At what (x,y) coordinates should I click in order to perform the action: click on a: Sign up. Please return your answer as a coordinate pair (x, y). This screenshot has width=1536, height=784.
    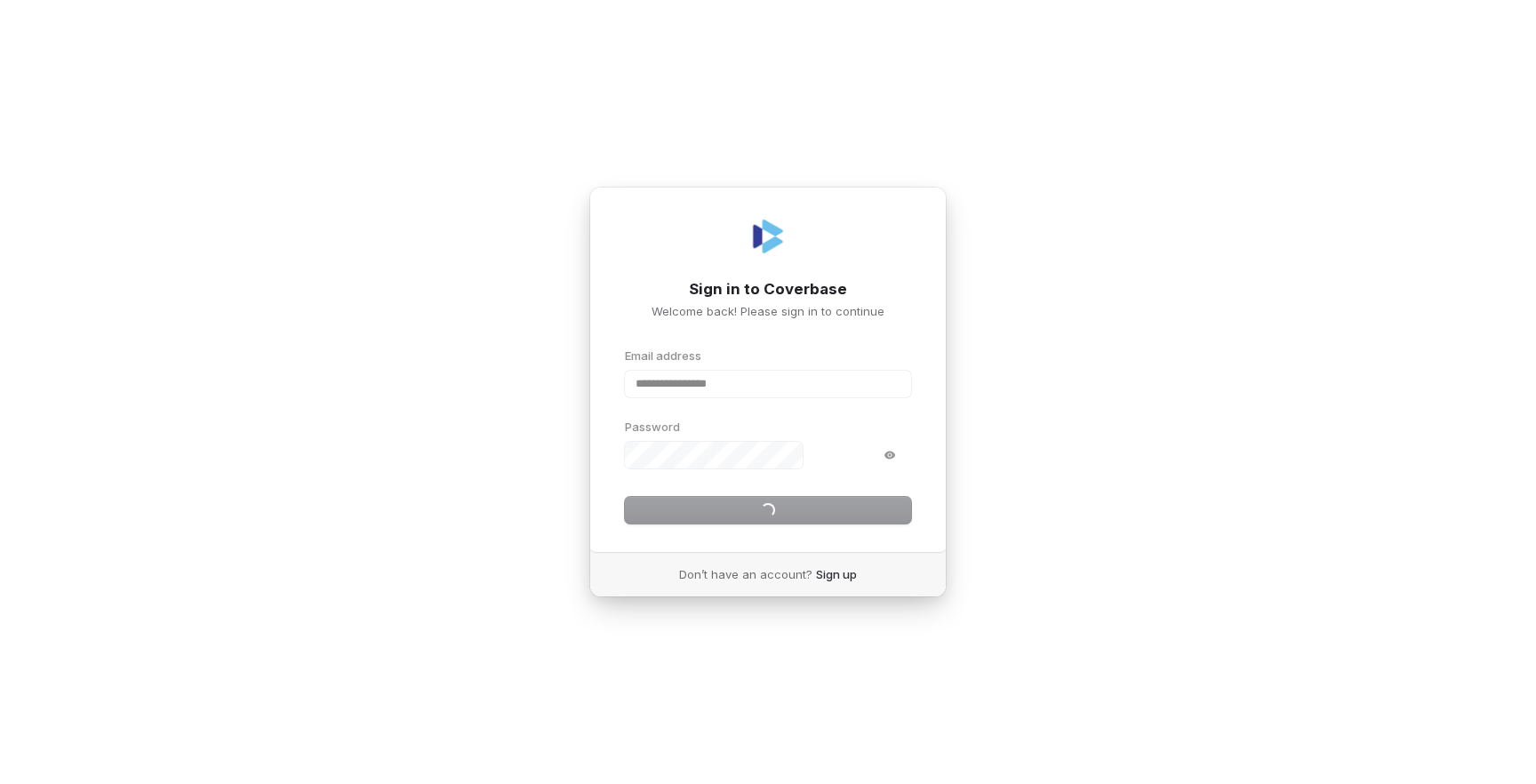
    Looking at the image, I should click on (836, 574).